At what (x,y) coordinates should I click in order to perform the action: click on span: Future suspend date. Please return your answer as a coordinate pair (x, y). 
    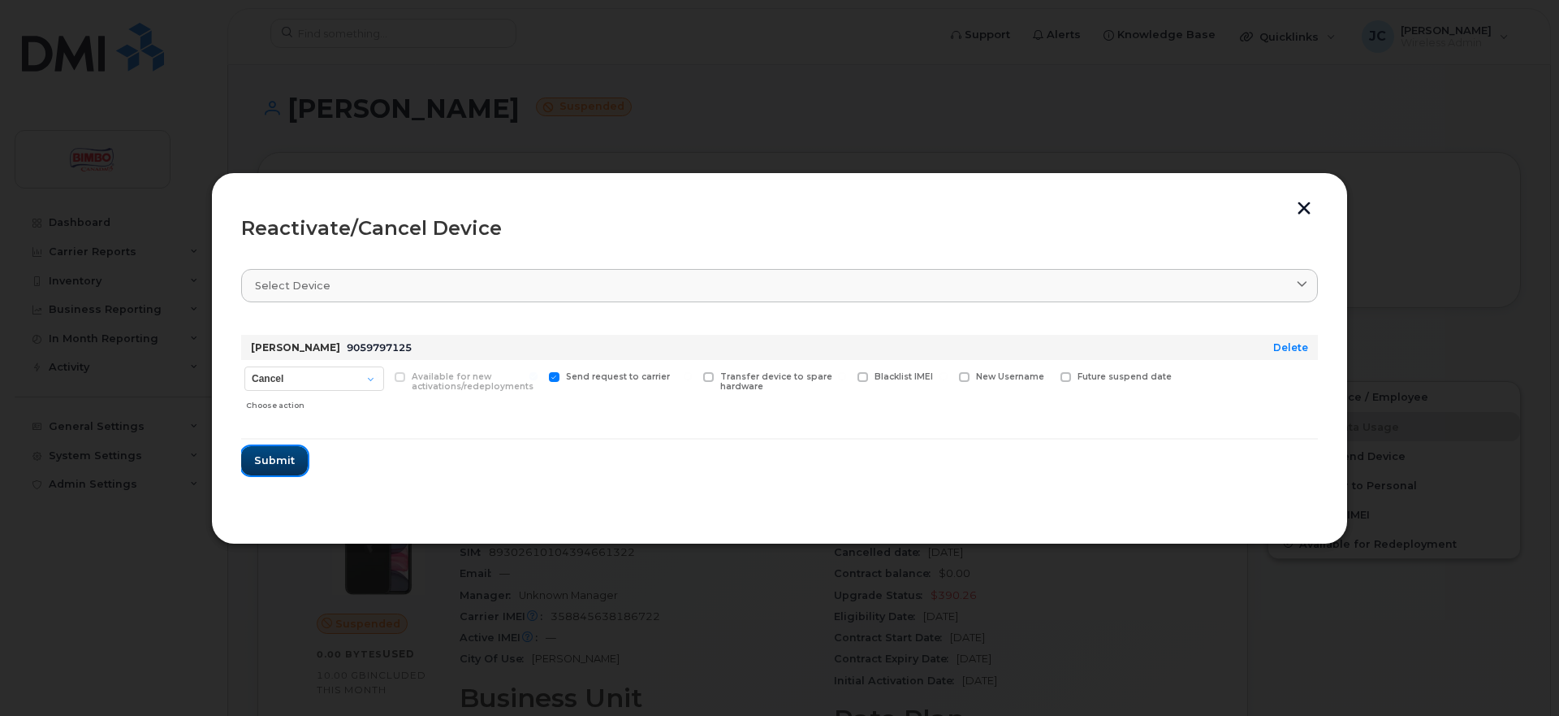
    Looking at the image, I should click on (1125, 376).